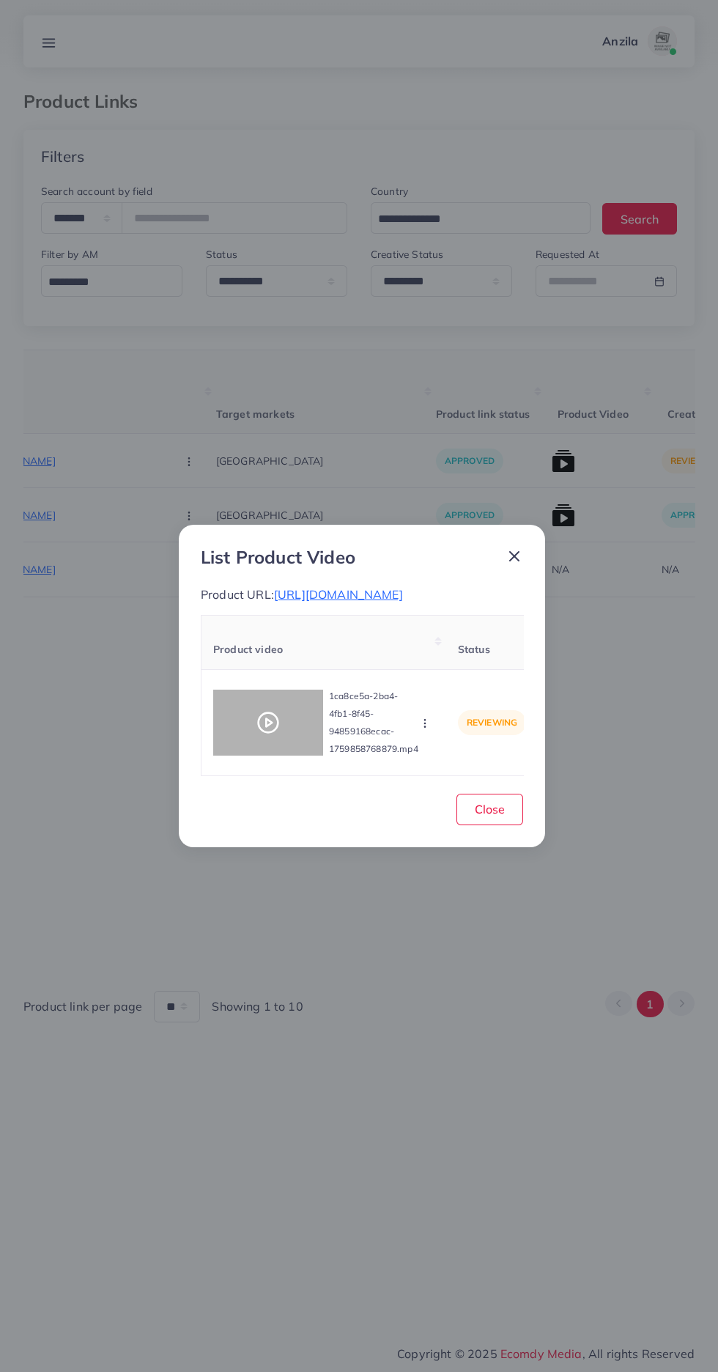 The height and width of the screenshot is (1372, 718). I want to click on h3: List Product Video, so click(278, 557).